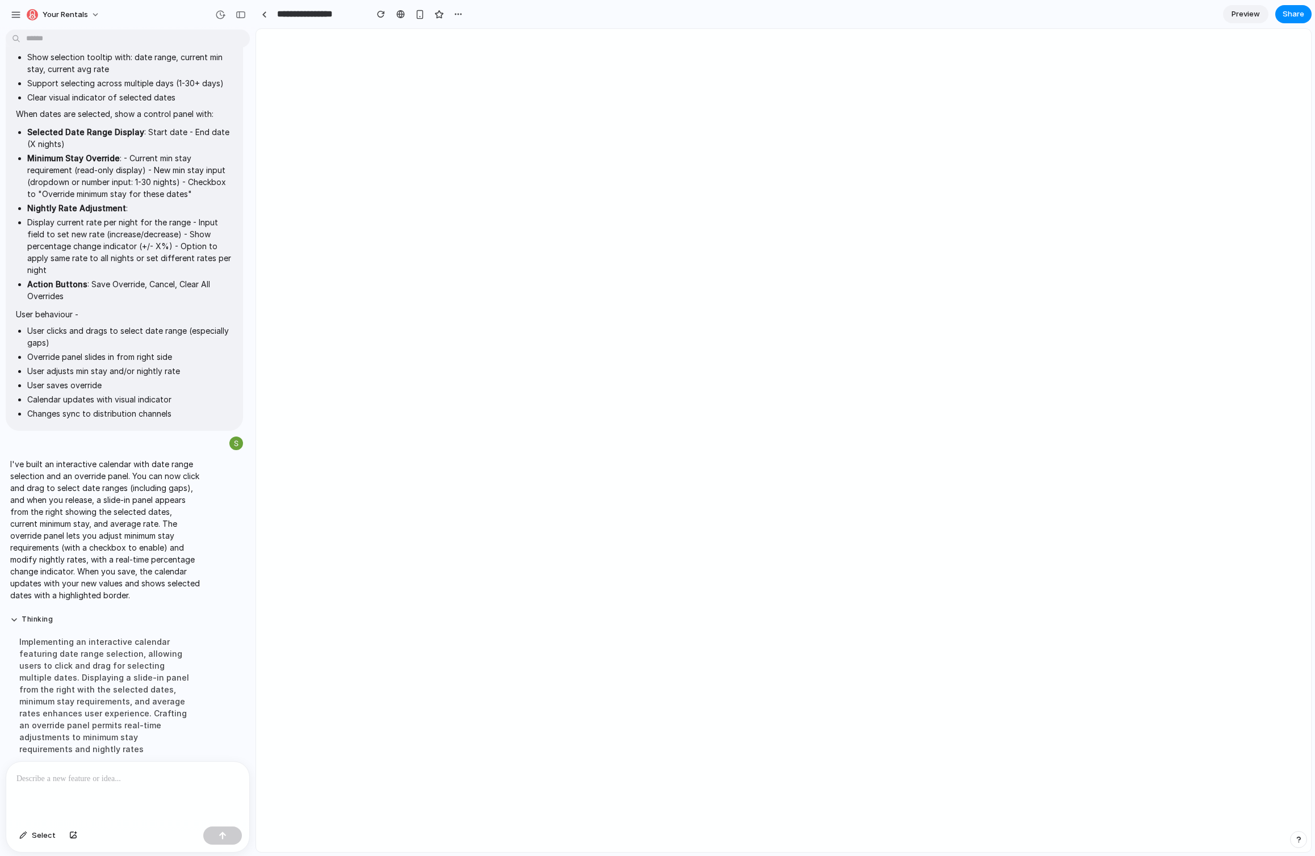  Describe the element at coordinates (124, 114) in the screenshot. I see `p: When dates are selected, show a control panel with:` at that location.